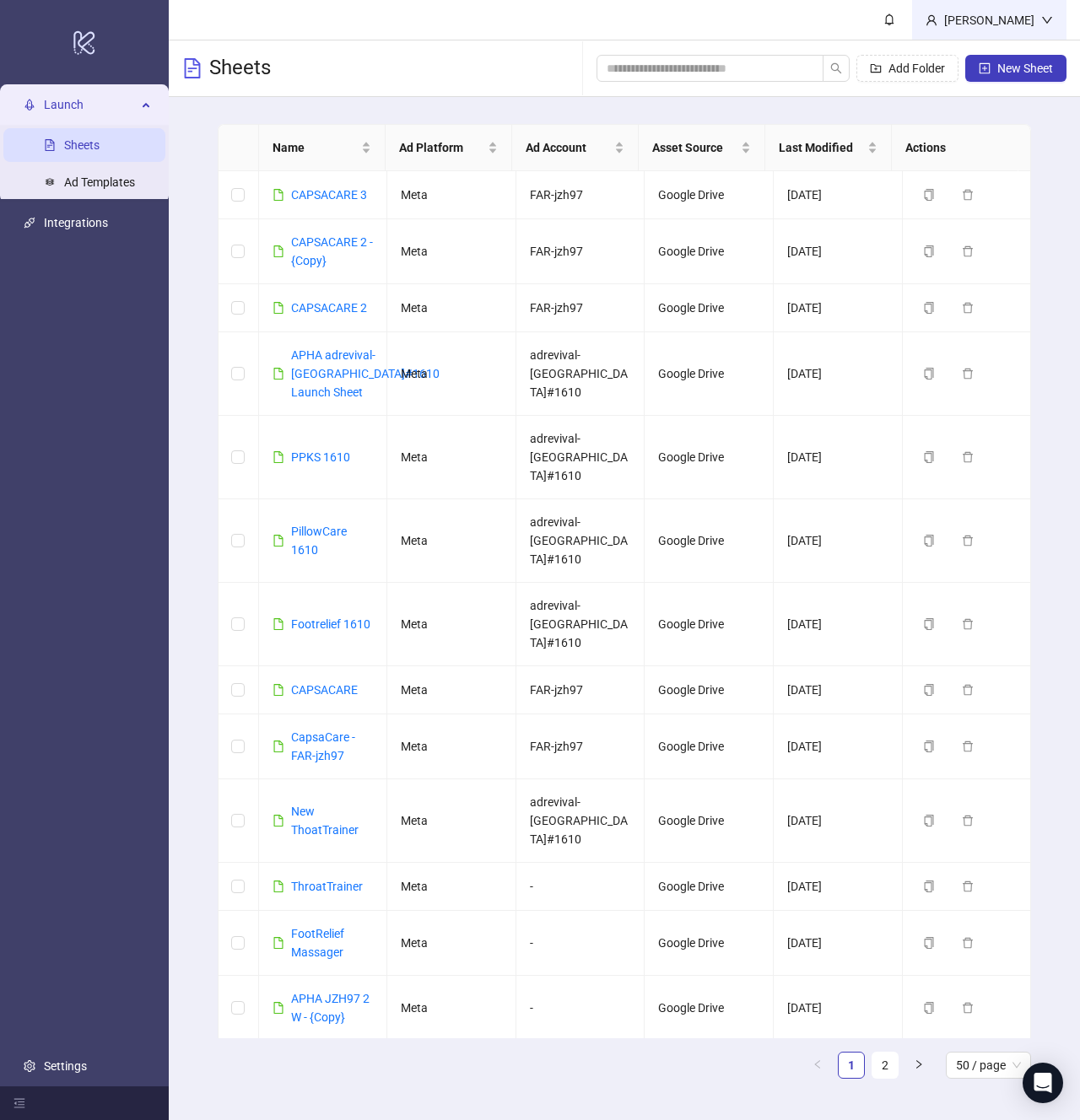 Image resolution: width=1080 pixels, height=1120 pixels. I want to click on span: folder-add, so click(876, 69).